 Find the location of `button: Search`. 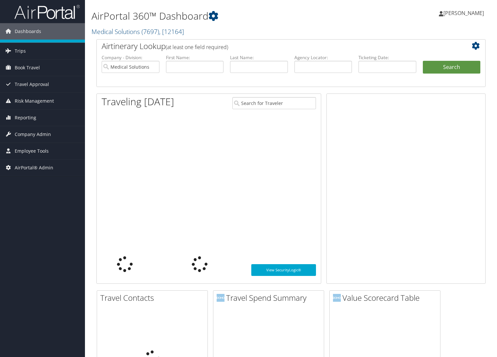

button: Search is located at coordinates (452, 67).